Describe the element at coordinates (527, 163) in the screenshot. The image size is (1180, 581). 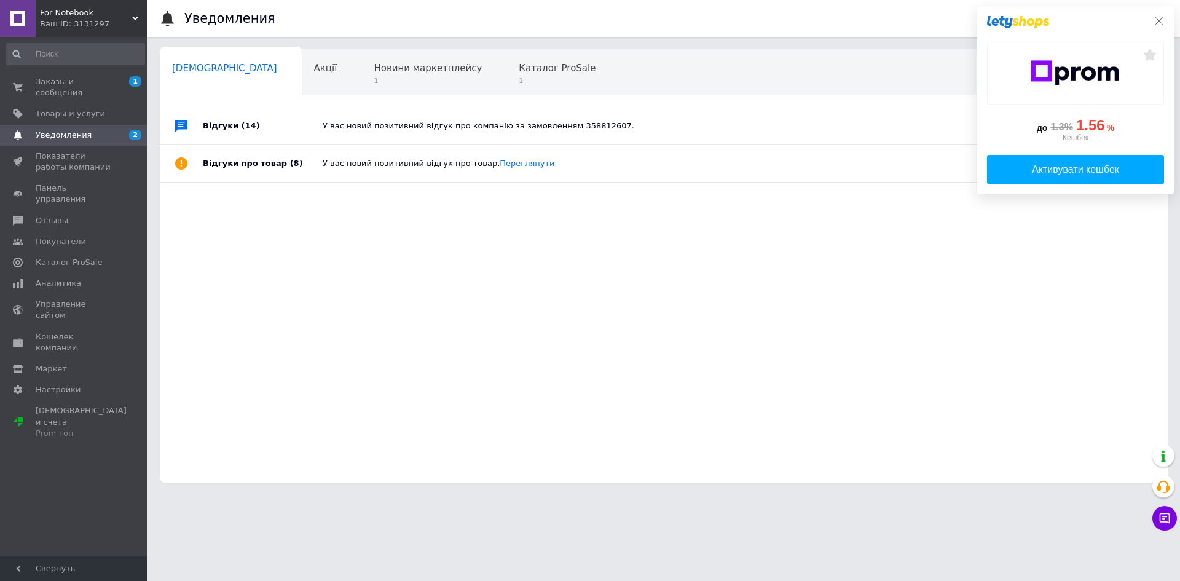
I see `a: Переглянути` at that location.